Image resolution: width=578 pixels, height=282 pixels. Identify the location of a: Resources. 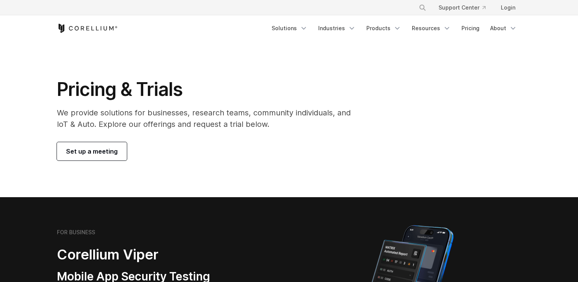
(431, 28).